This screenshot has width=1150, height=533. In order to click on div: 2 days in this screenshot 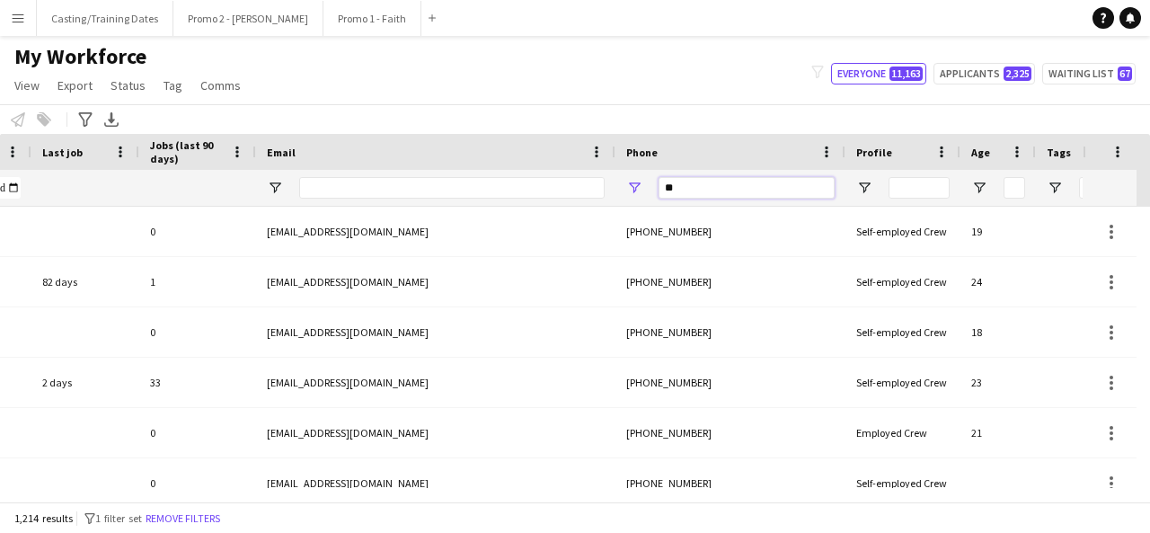, I will do `click(85, 382)`.